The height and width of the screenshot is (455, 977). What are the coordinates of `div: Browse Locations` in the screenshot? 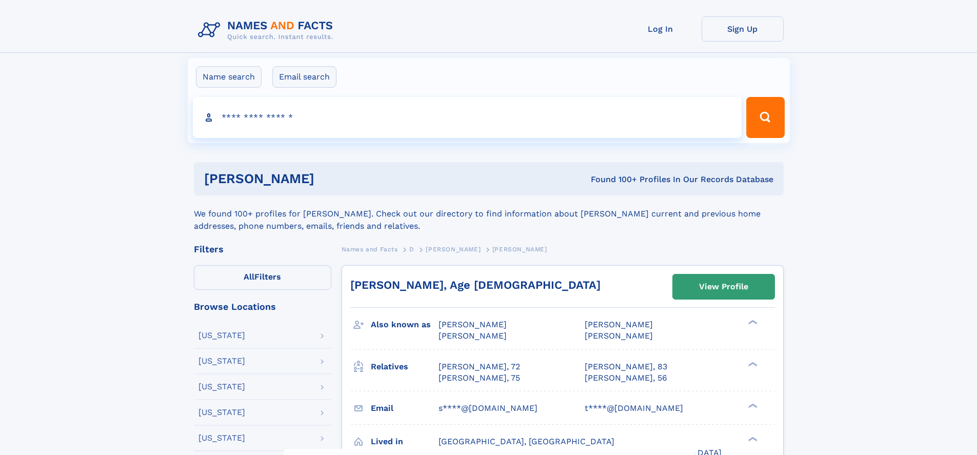 It's located at (262, 307).